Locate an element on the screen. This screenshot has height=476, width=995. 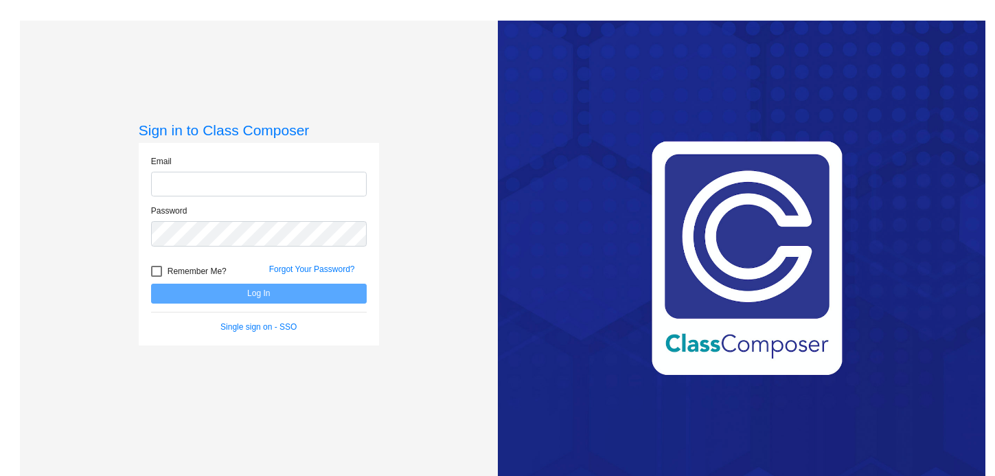
a: Forgot Your Password? is located at coordinates (312, 269).